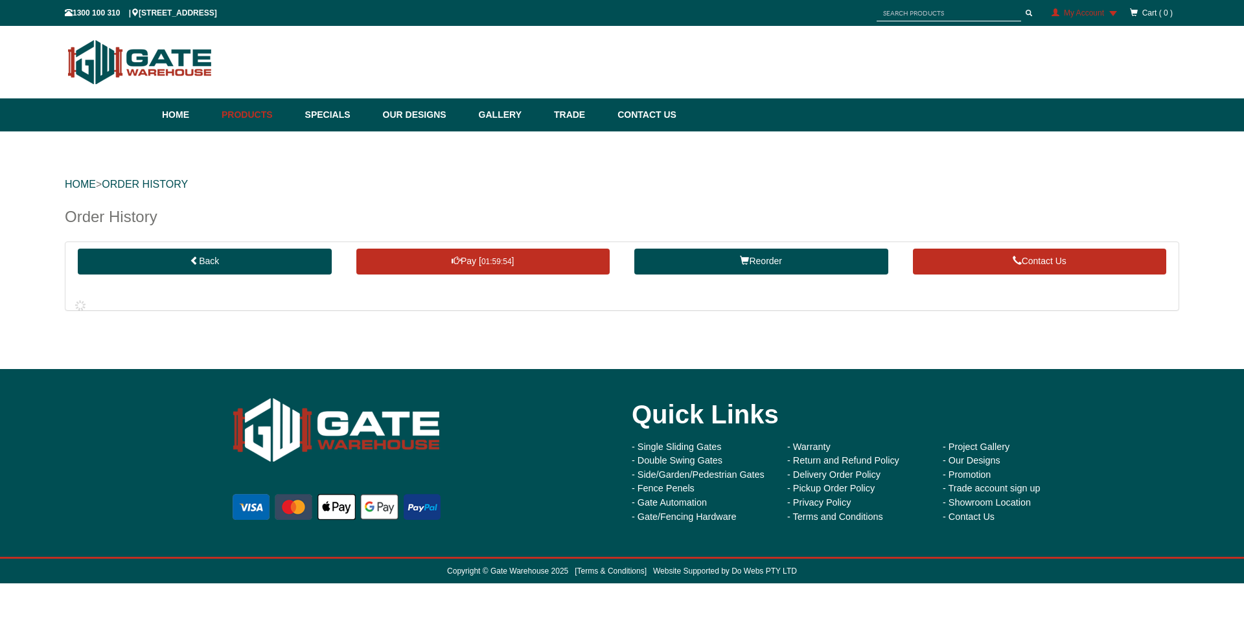  What do you see at coordinates (579, 115) in the screenshot?
I see `a: Trade` at bounding box center [579, 115].